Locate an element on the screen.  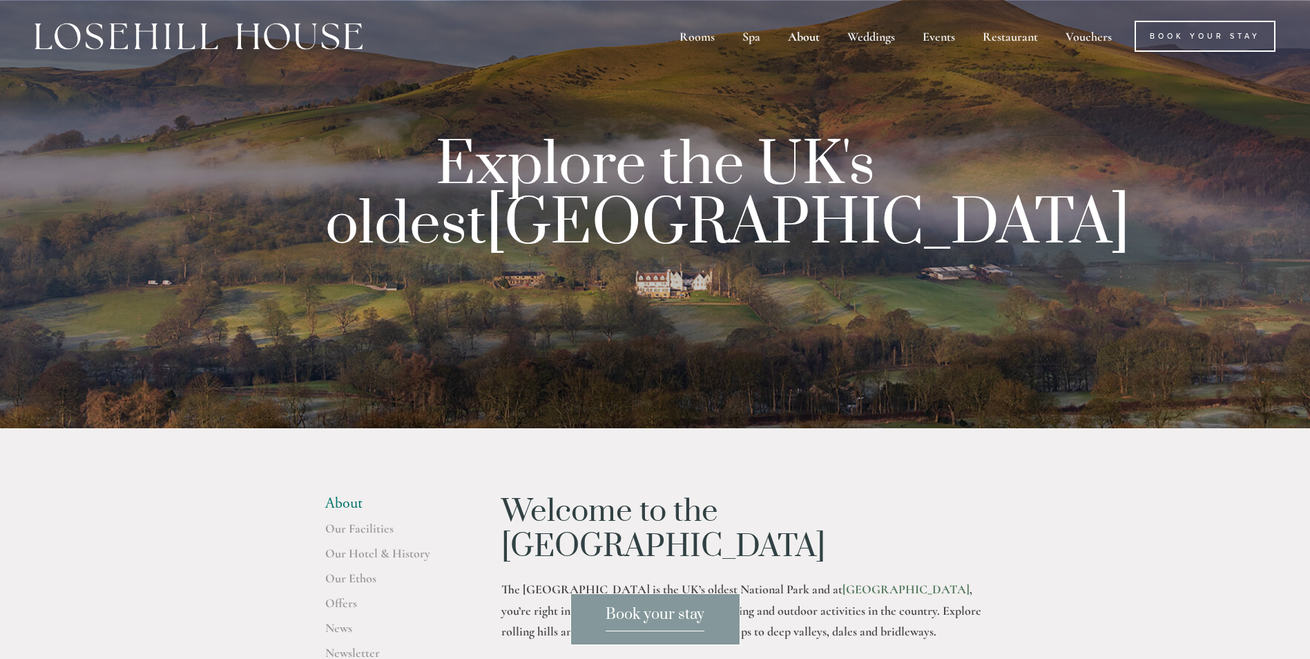
a: Book Your Stay is located at coordinates (1205, 36).